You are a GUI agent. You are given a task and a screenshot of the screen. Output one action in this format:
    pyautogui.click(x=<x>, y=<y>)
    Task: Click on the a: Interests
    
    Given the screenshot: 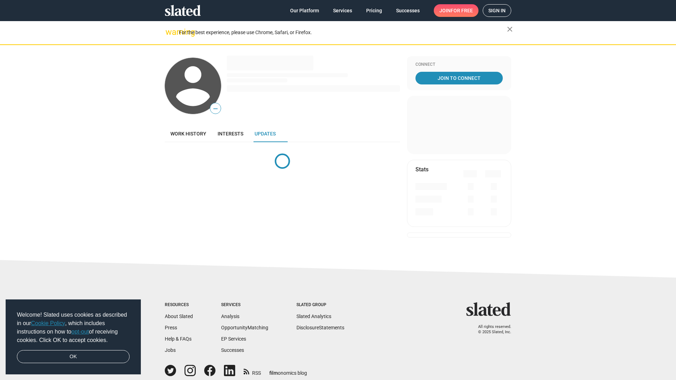 What is the action you would take?
    pyautogui.click(x=230, y=134)
    